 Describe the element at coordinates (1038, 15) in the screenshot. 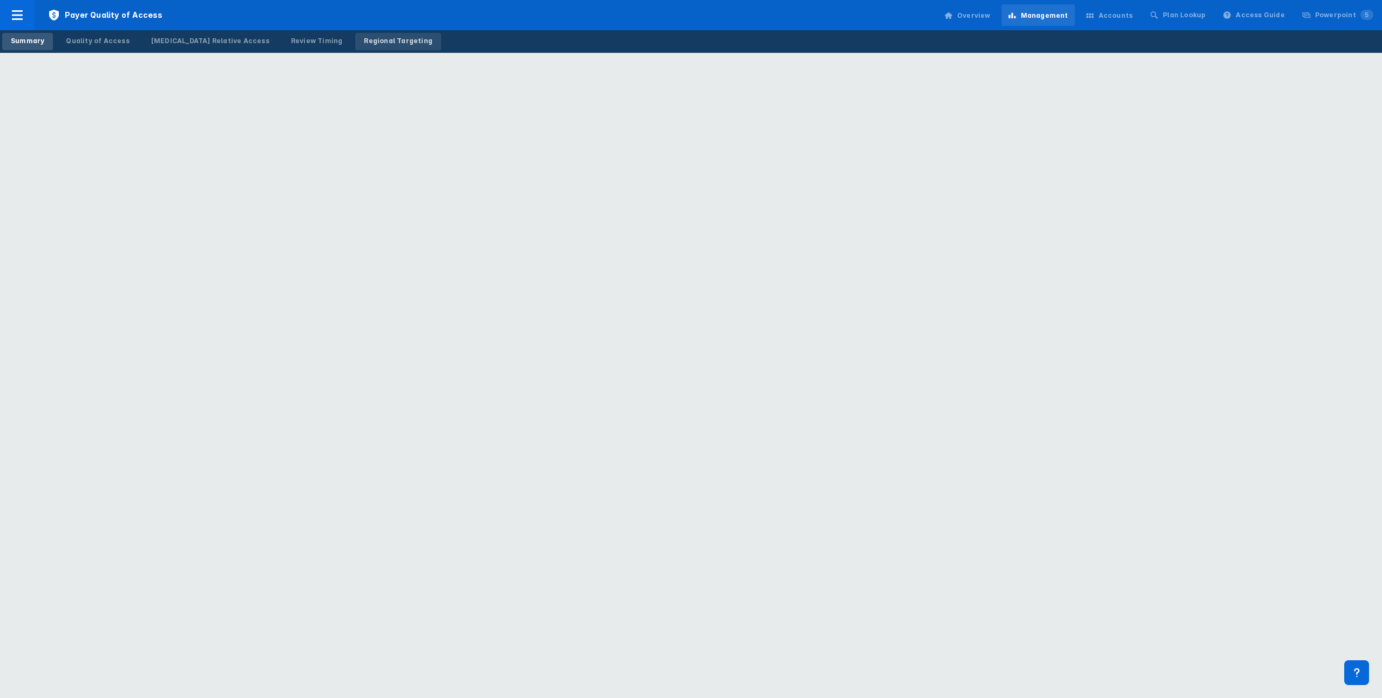

I see `a: Management` at that location.